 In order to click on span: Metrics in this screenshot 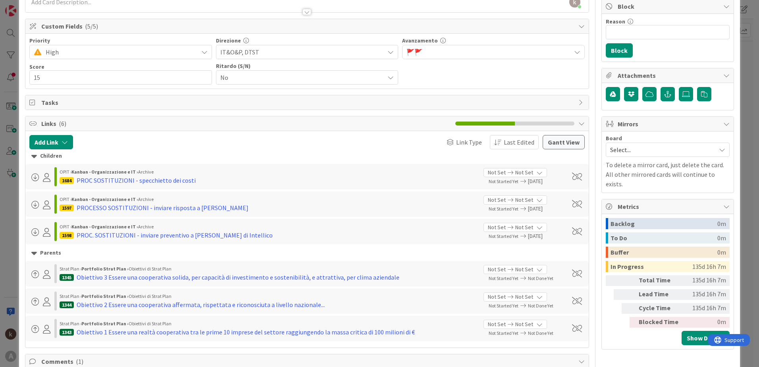, I will do `click(668, 206)`.